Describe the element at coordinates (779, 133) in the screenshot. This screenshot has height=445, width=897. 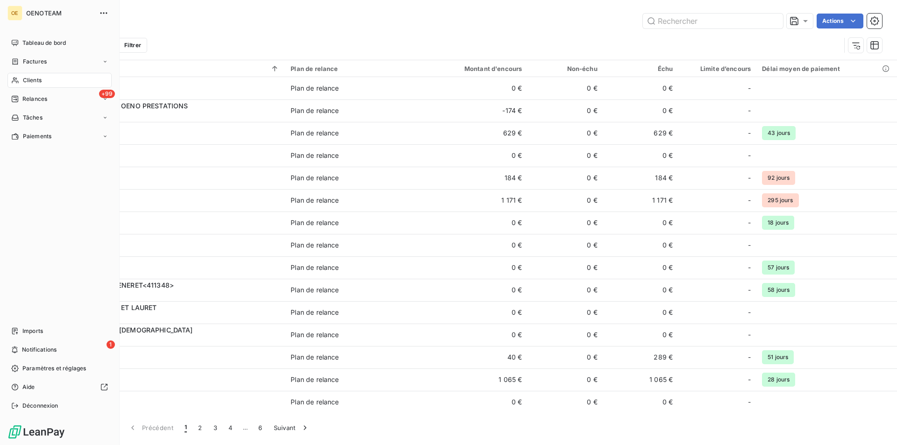
I see `span: 43 jours` at that location.